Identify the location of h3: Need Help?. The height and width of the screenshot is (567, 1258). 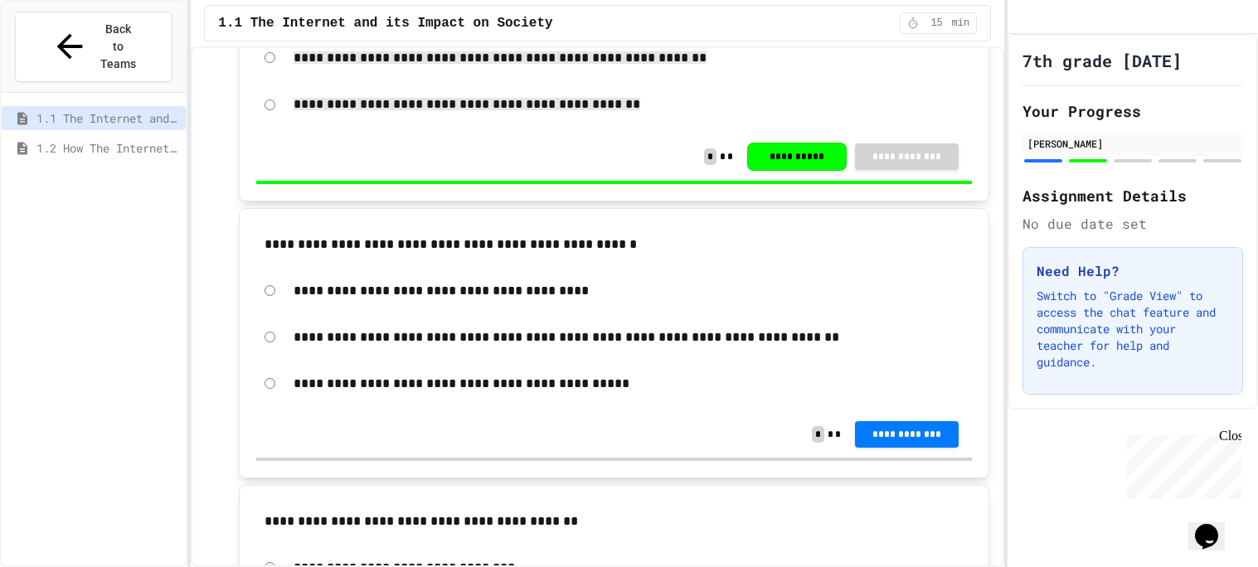
(1133, 271).